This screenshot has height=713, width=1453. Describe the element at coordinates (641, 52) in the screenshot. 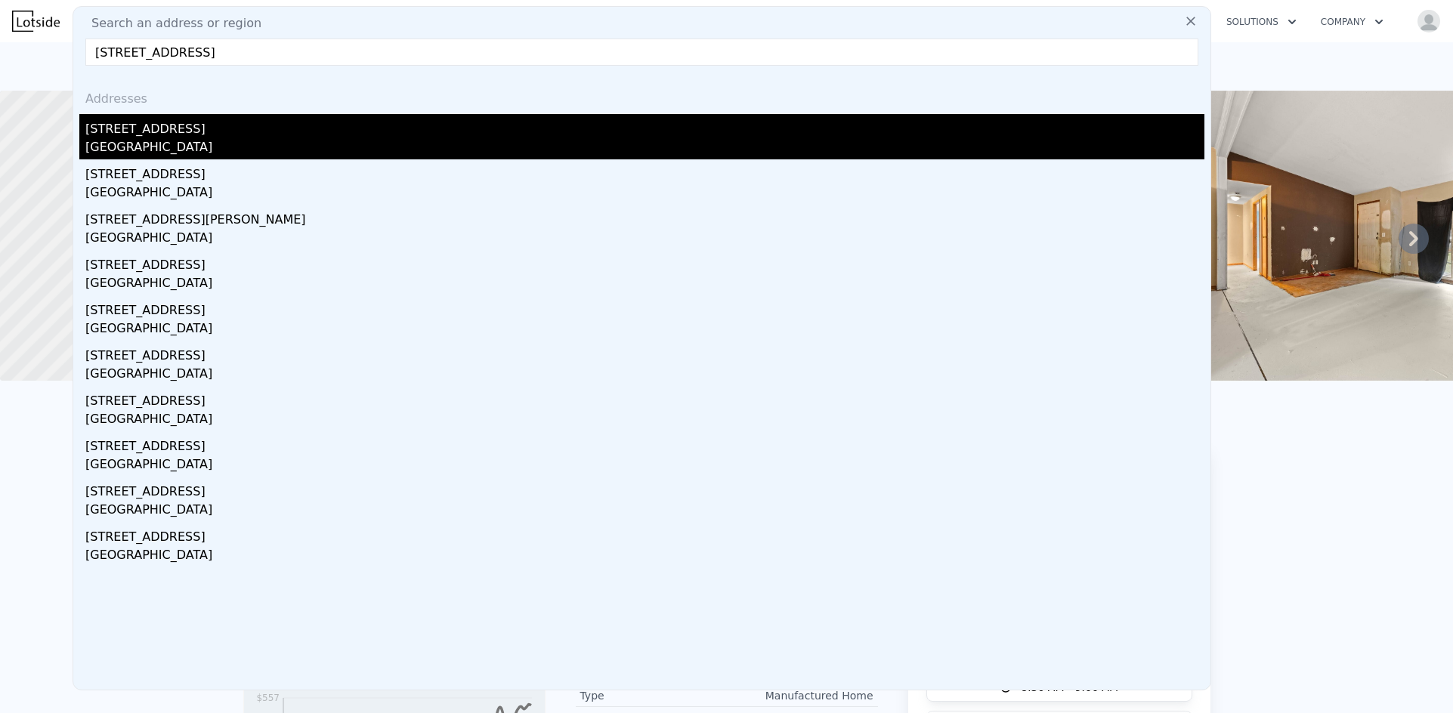

I see `input: Enter an address, city, region, neighborhood or zip code` at that location.